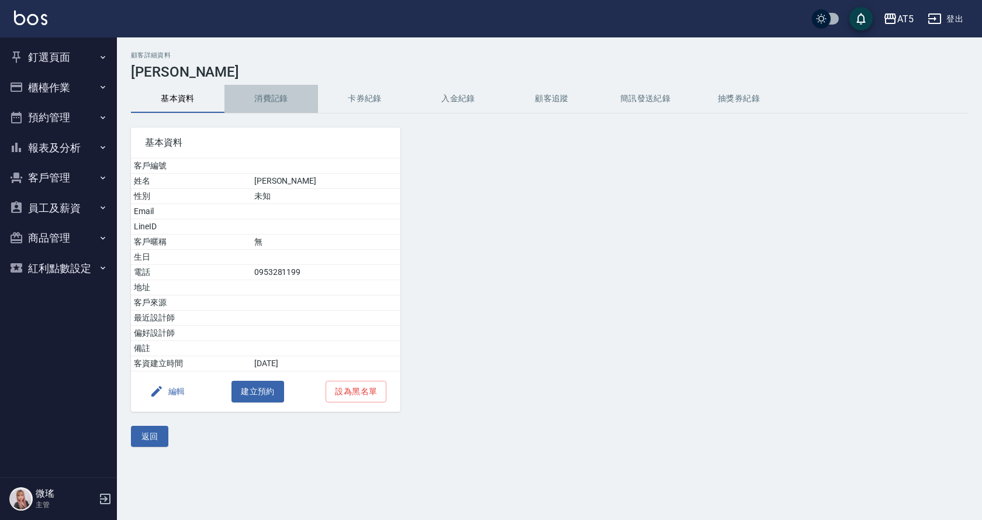 Image resolution: width=982 pixels, height=520 pixels. What do you see at coordinates (58, 238) in the screenshot?
I see `button: 商品管理` at bounding box center [58, 238].